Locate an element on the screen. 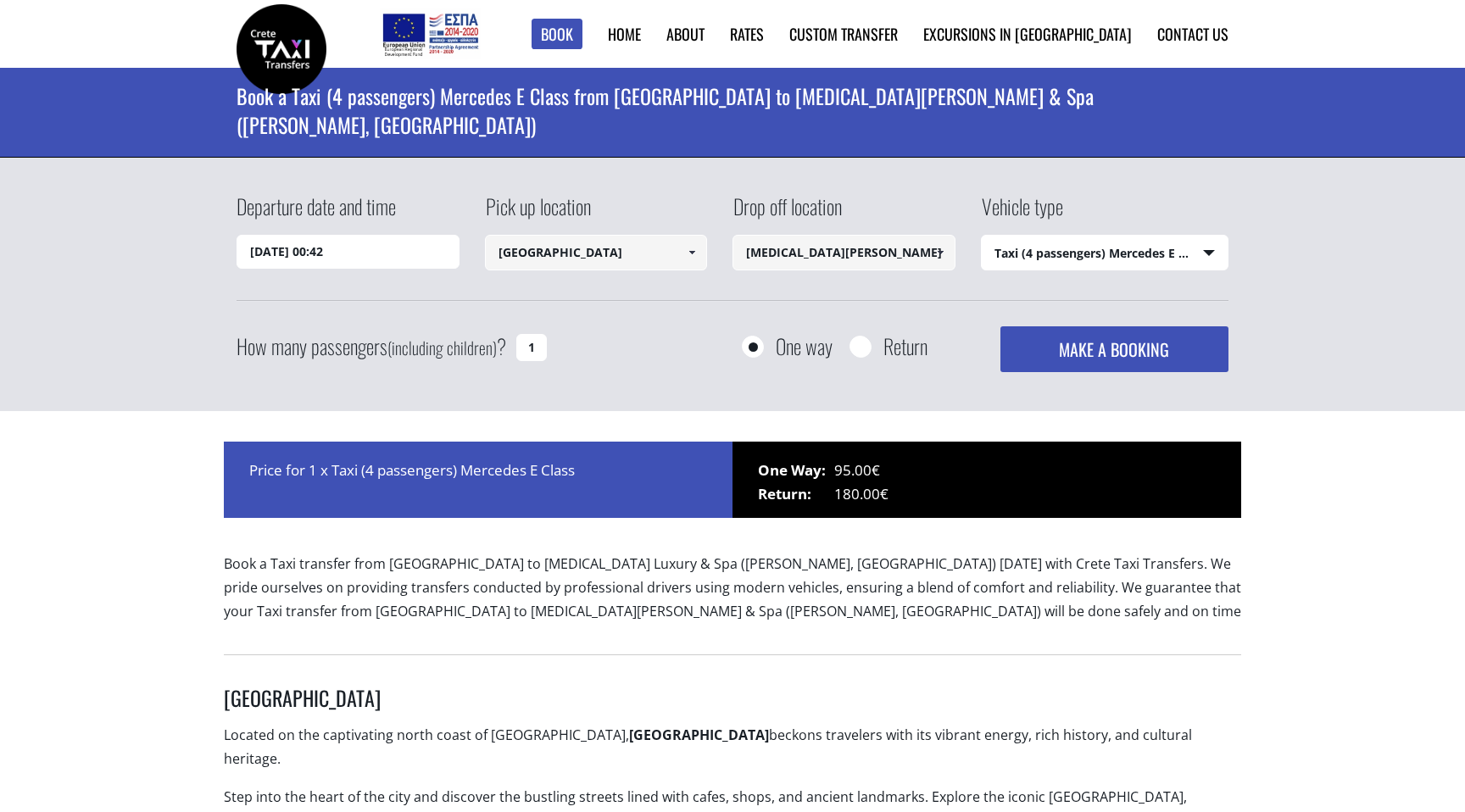 This screenshot has width=1465, height=812. a: Book is located at coordinates (557, 34).